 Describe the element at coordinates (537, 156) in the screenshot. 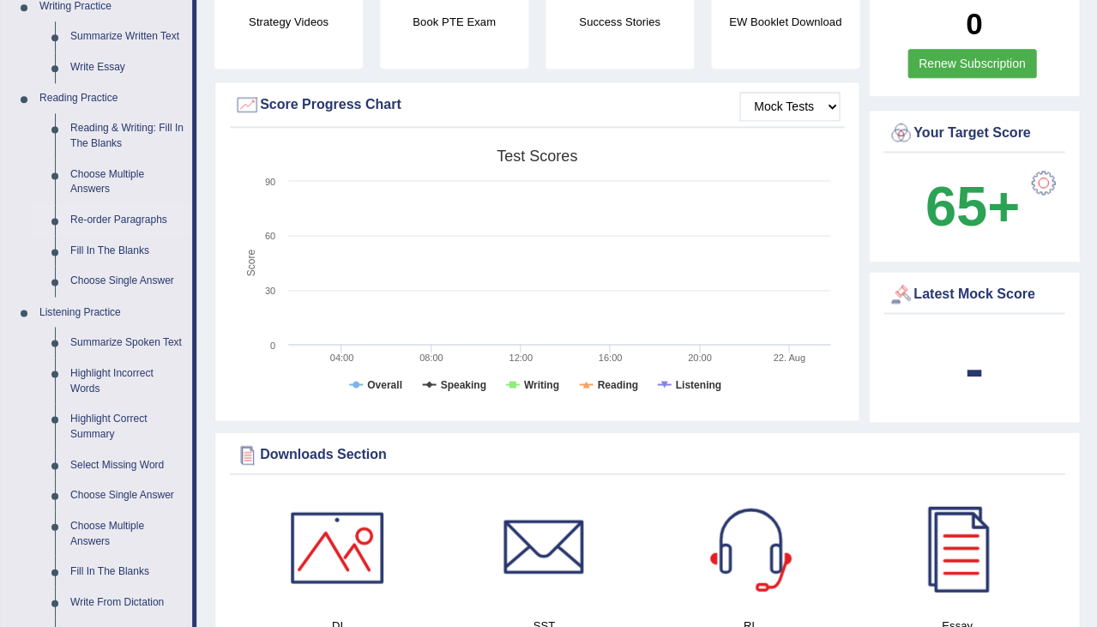

I see `tspan: Test scores` at that location.